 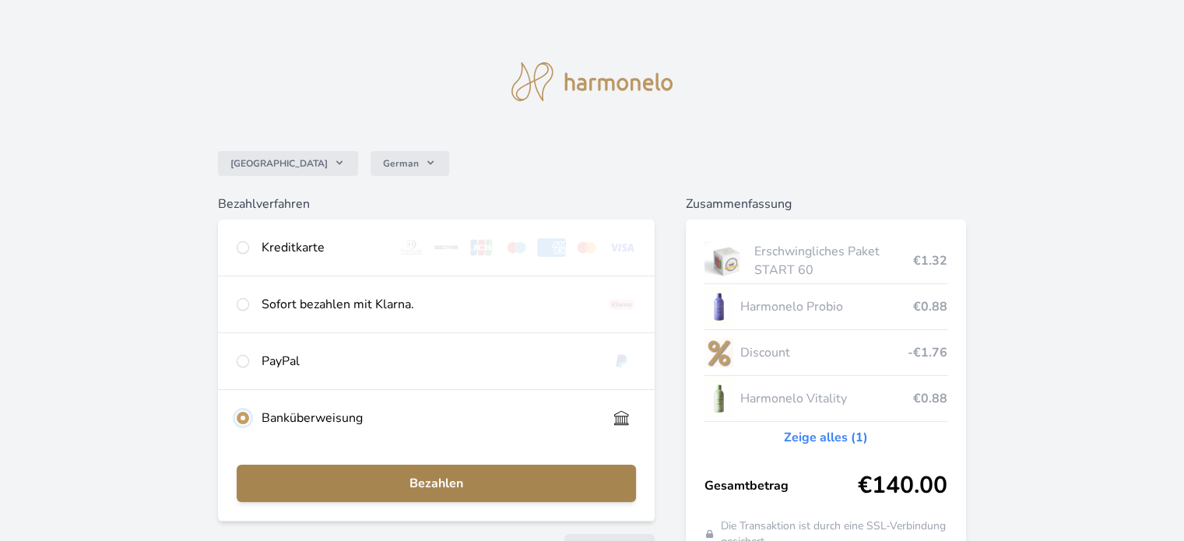 I want to click on img: start.jpg, so click(x=726, y=261).